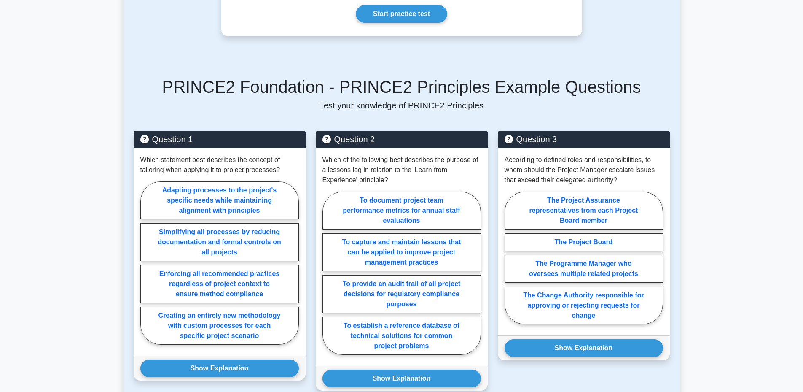 This screenshot has width=803, height=392. Describe the element at coordinates (220, 165) in the screenshot. I see `p: Which statement best describes the concept of tailoring when applying it to project processes?` at that location.